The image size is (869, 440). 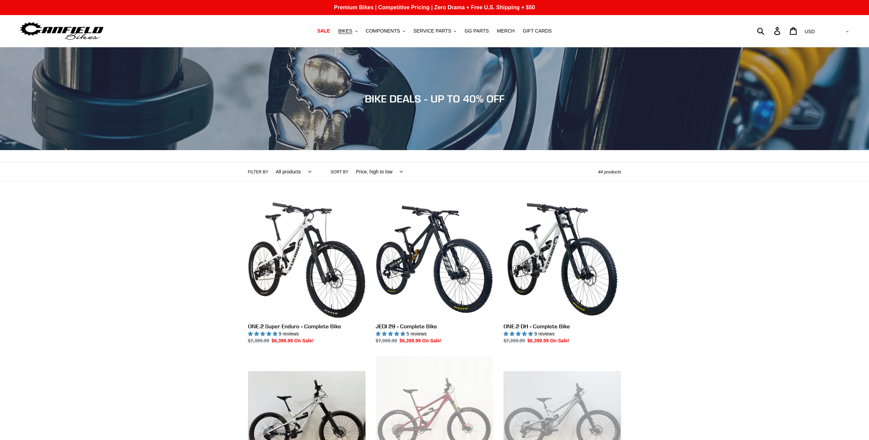 I want to click on span: GIFT CARDS, so click(x=537, y=31).